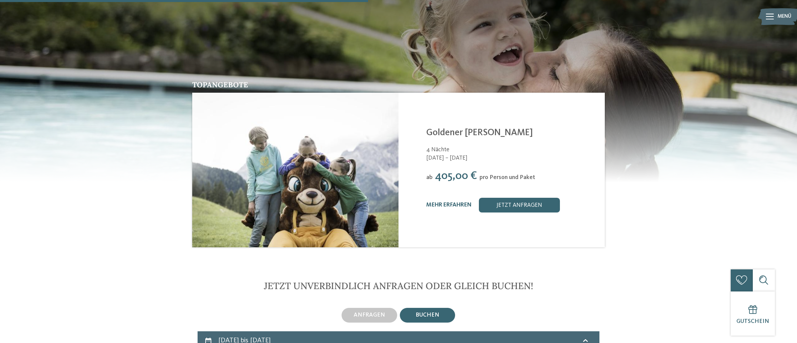 This screenshot has width=797, height=343. Describe the element at coordinates (507, 177) in the screenshot. I see `span: pro Person und Paket` at that location.